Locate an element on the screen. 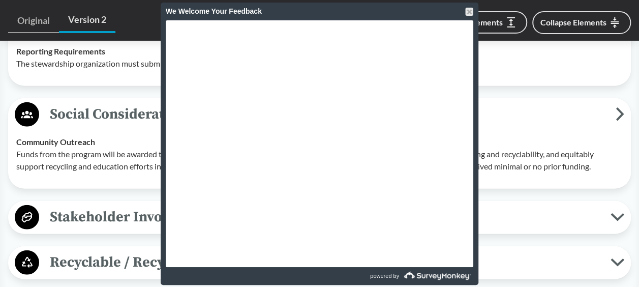 Image resolution: width=639 pixels, height=287 pixels. a: Original is located at coordinates (34, 21).